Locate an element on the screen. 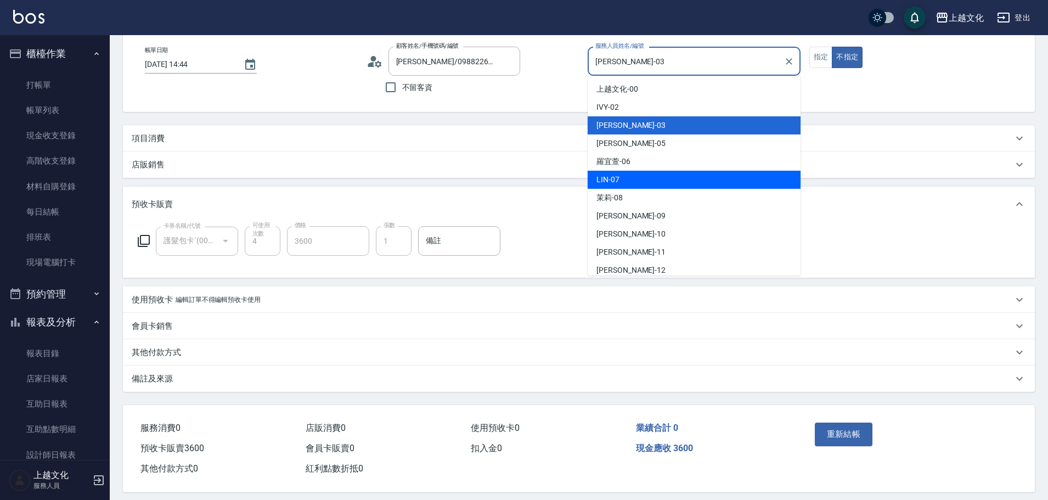 The width and height of the screenshot is (1048, 500). div: 上越文化 is located at coordinates (966, 18).